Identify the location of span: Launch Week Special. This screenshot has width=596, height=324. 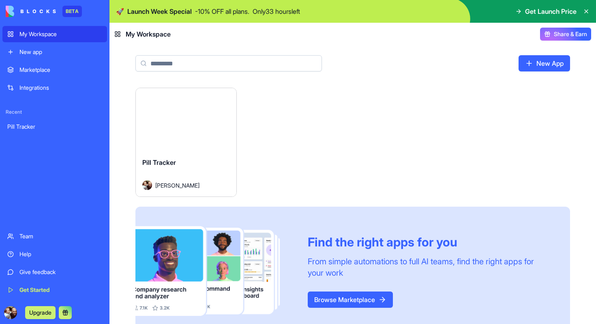
(159, 11).